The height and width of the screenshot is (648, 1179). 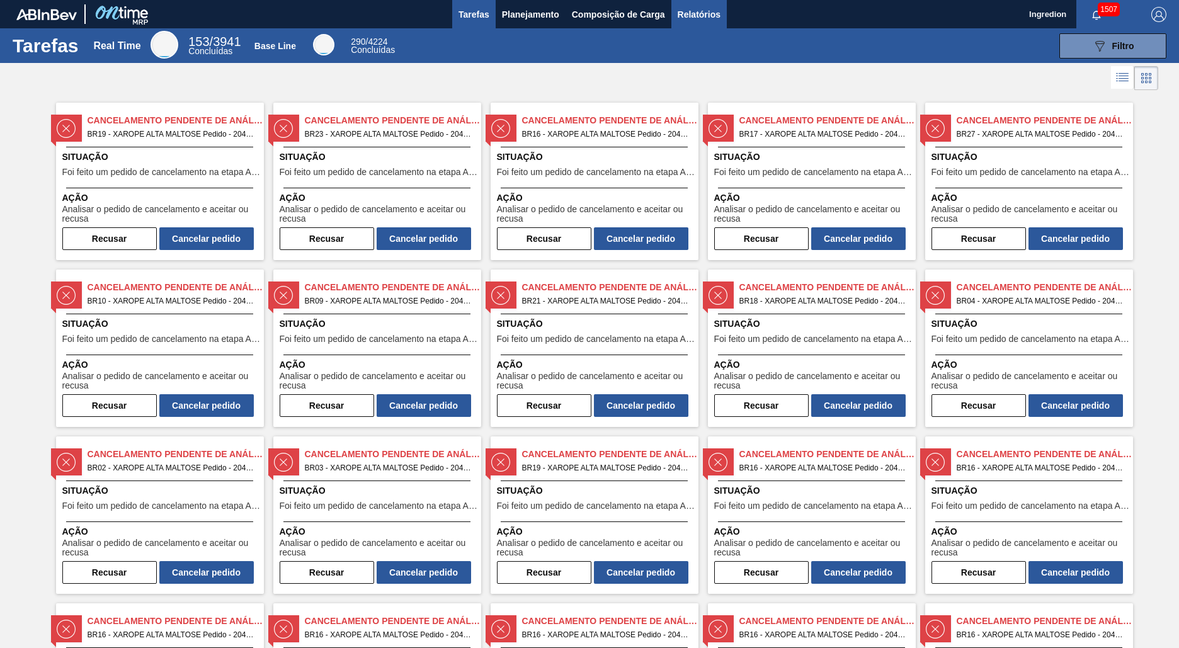 What do you see at coordinates (1040, 468) in the screenshot?
I see `span: BR16 - XAROPE ALTA MALTOSE Pedido - 2041199` at bounding box center [1040, 468].